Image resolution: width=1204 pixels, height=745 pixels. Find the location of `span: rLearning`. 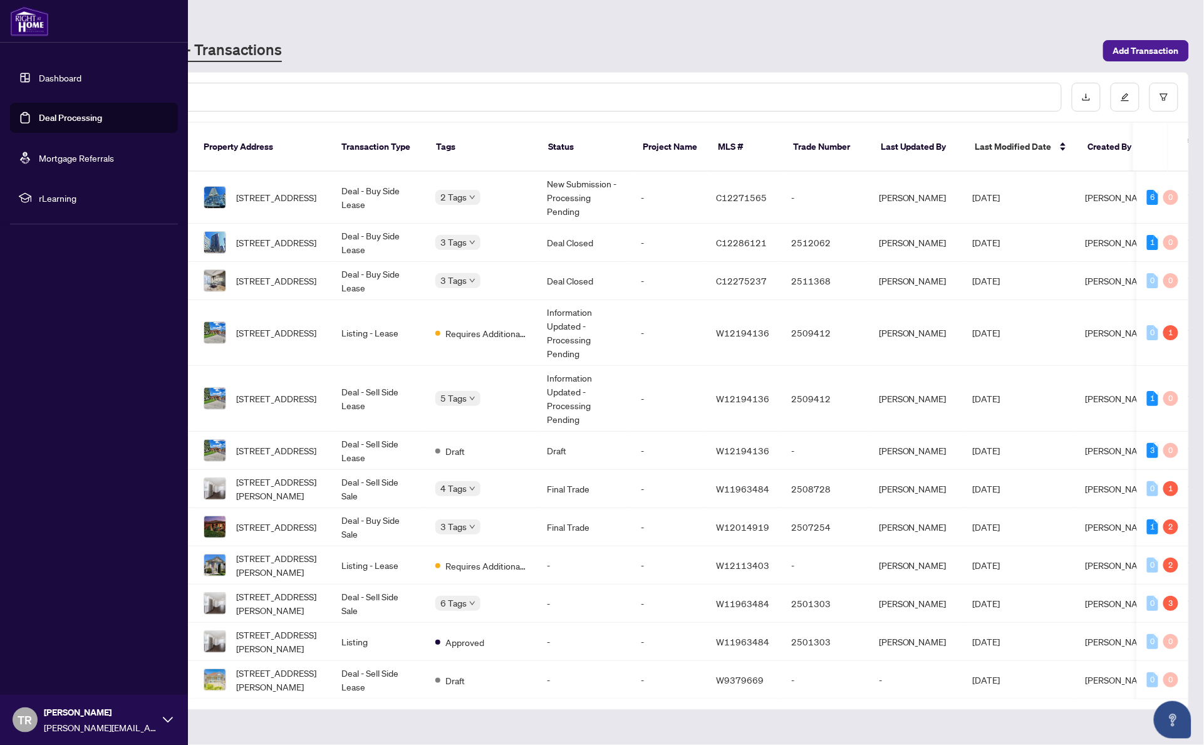

span: rLearning is located at coordinates (104, 198).